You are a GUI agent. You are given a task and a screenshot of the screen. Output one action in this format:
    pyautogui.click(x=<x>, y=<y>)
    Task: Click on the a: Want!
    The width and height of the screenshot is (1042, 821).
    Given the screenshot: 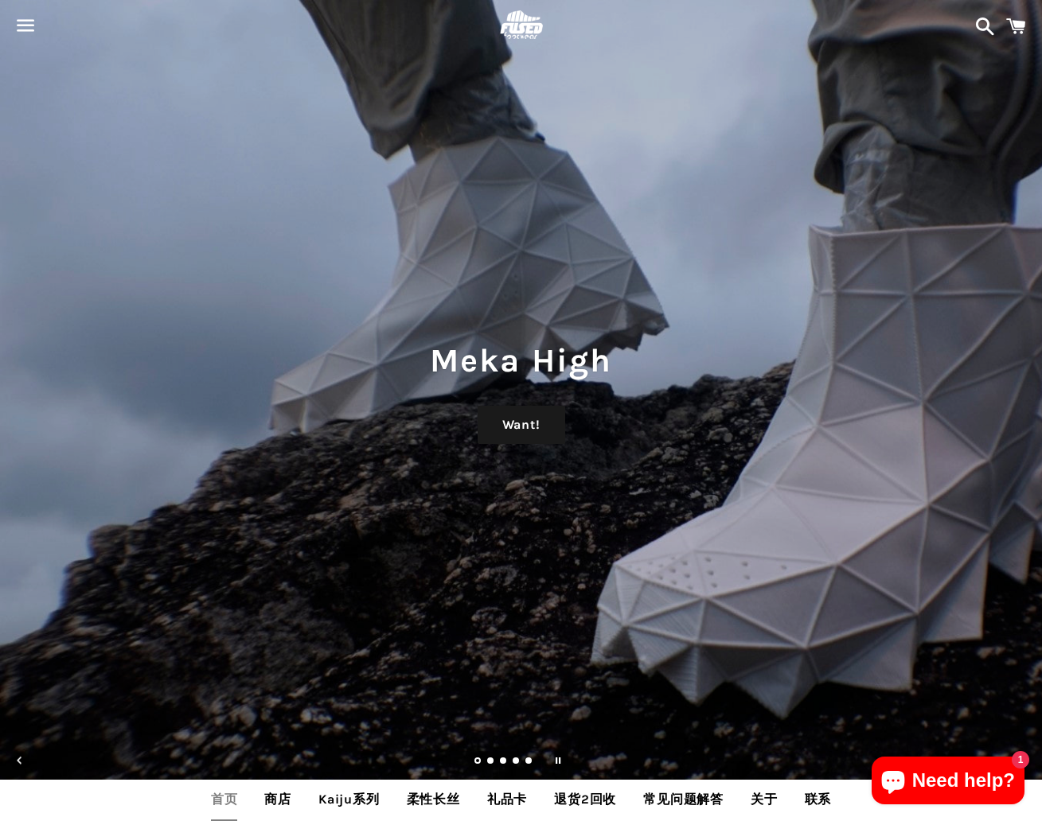 What is the action you would take?
    pyautogui.click(x=521, y=425)
    